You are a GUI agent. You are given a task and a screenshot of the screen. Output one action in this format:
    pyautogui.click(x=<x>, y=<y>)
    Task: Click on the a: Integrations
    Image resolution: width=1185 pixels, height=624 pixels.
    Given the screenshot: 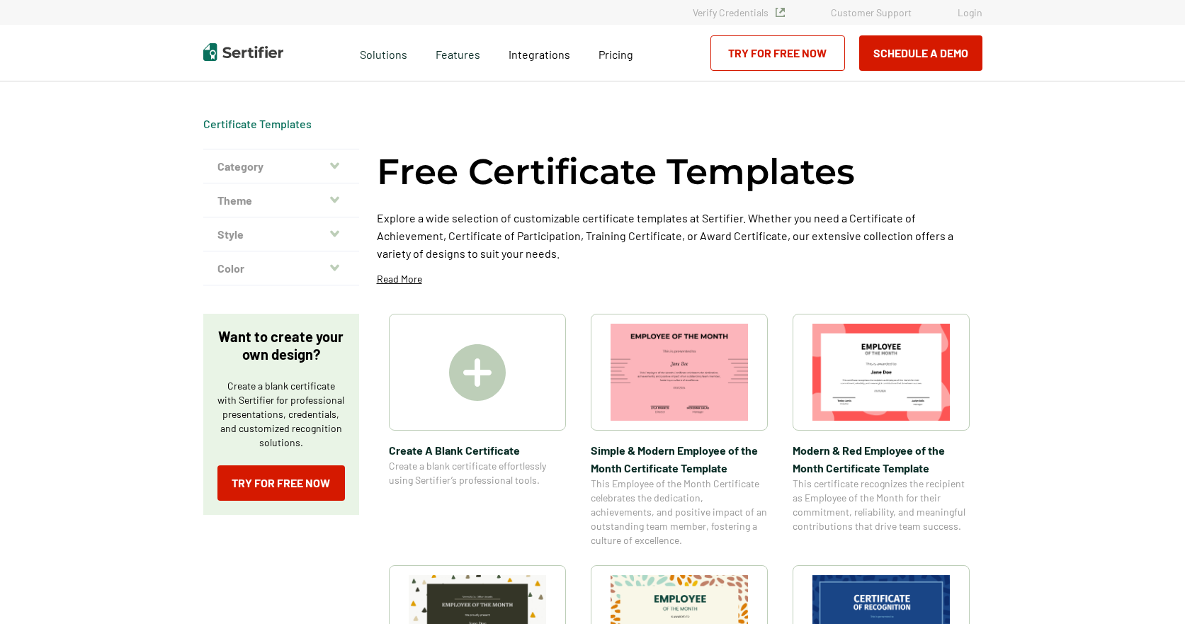 What is the action you would take?
    pyautogui.click(x=539, y=52)
    